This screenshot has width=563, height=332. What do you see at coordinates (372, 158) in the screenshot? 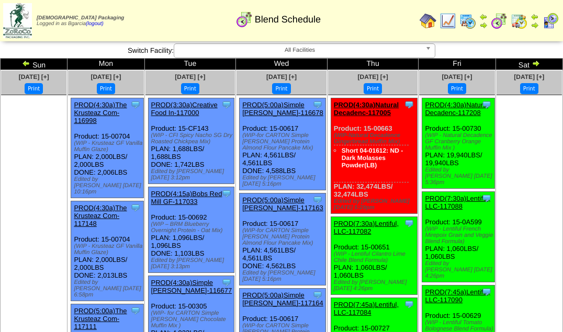
I see `a: Short 04-01612: ND - Dark Molasses Powder(LB)` at bounding box center [372, 158].